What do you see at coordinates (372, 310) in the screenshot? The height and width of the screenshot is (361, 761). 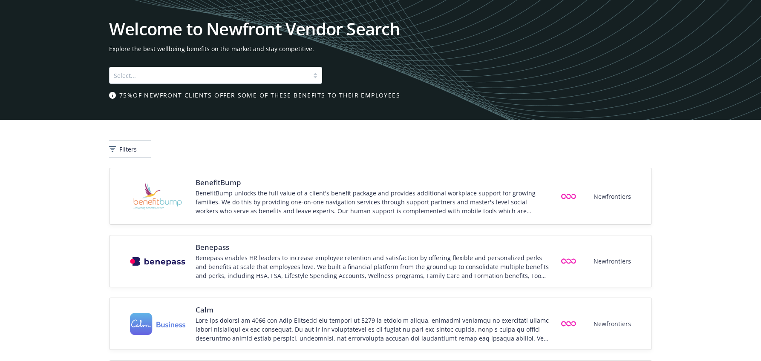 I see `span: Calm` at bounding box center [372, 310].